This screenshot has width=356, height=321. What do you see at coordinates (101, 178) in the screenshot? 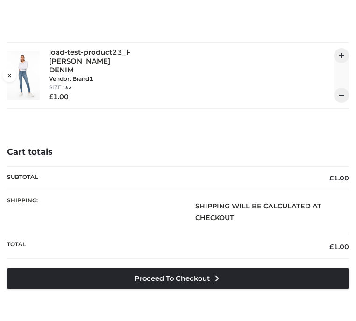
I see `th: Subtotal` at bounding box center [101, 178].